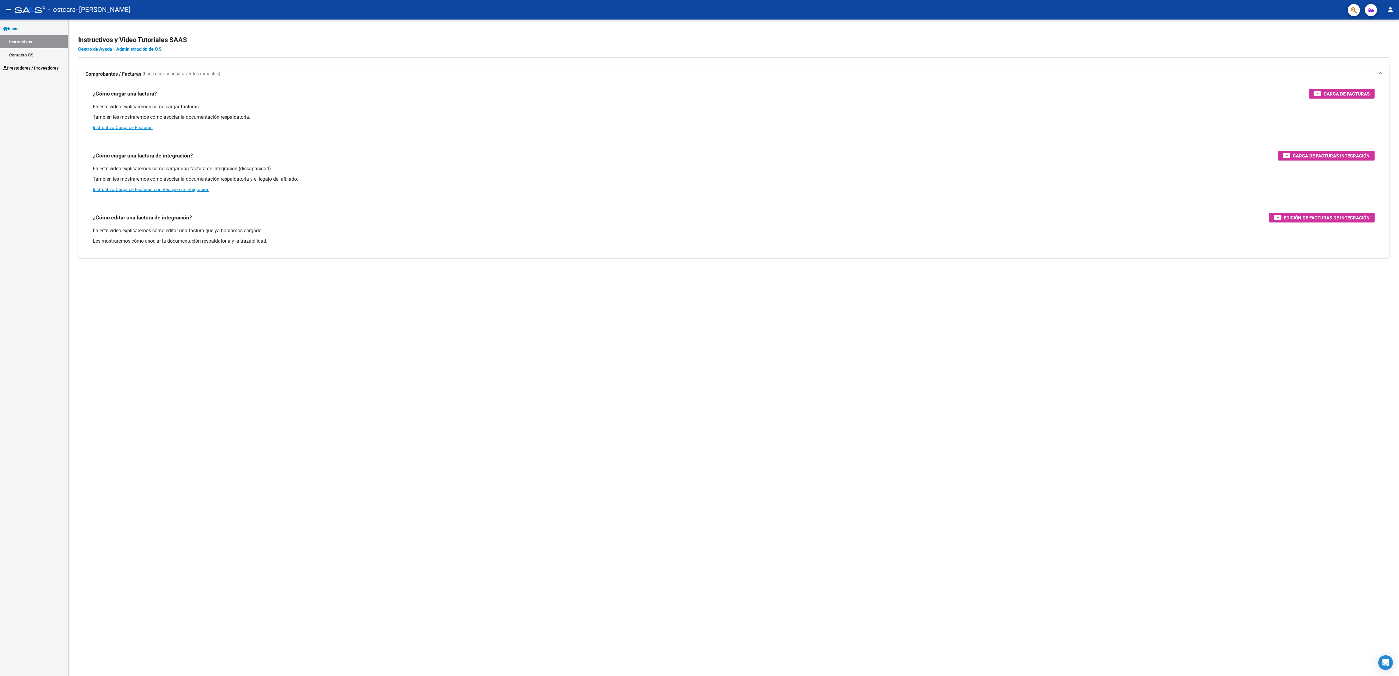  What do you see at coordinates (1341, 94) in the screenshot?
I see `button: Carga de Facturas` at bounding box center [1341, 94].